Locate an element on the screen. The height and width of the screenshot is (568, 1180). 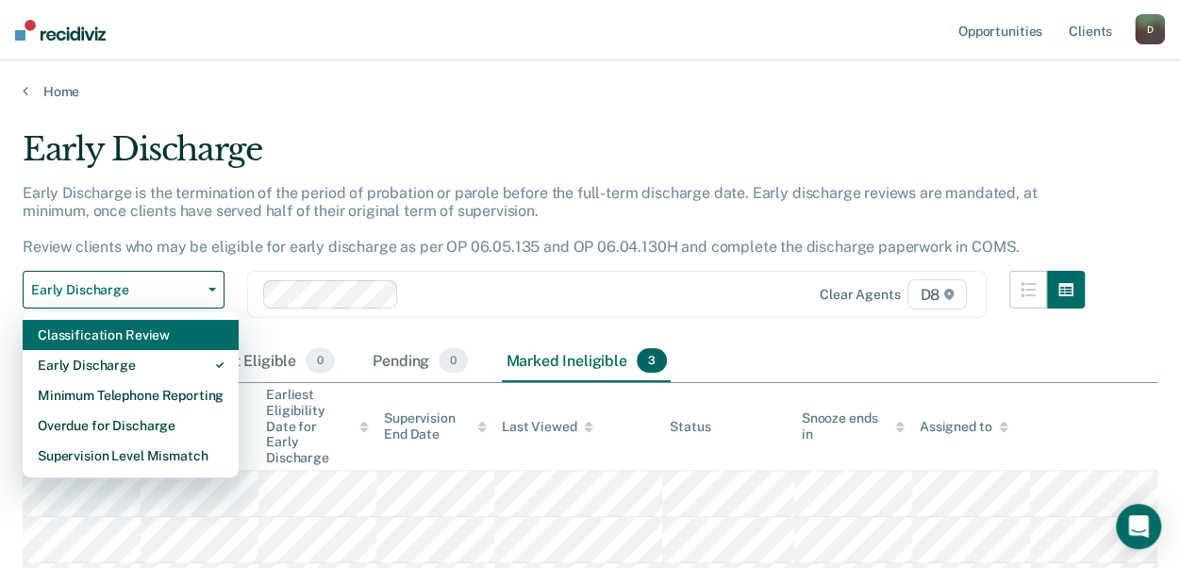
div: Snooze ends in is located at coordinates (853, 426).